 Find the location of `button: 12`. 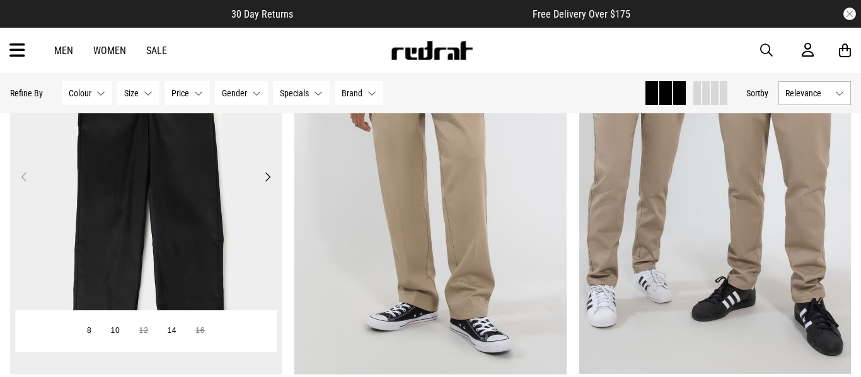

button: 12 is located at coordinates (143, 331).